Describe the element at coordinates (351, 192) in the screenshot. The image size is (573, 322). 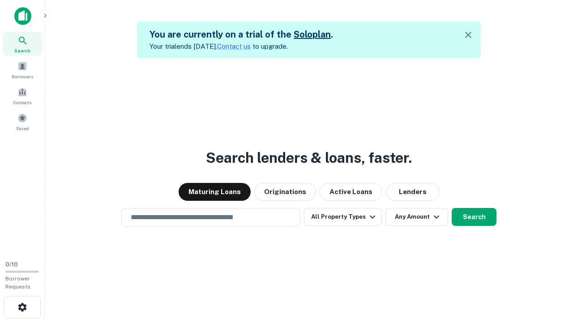
I see `button: Active Loans` at that location.